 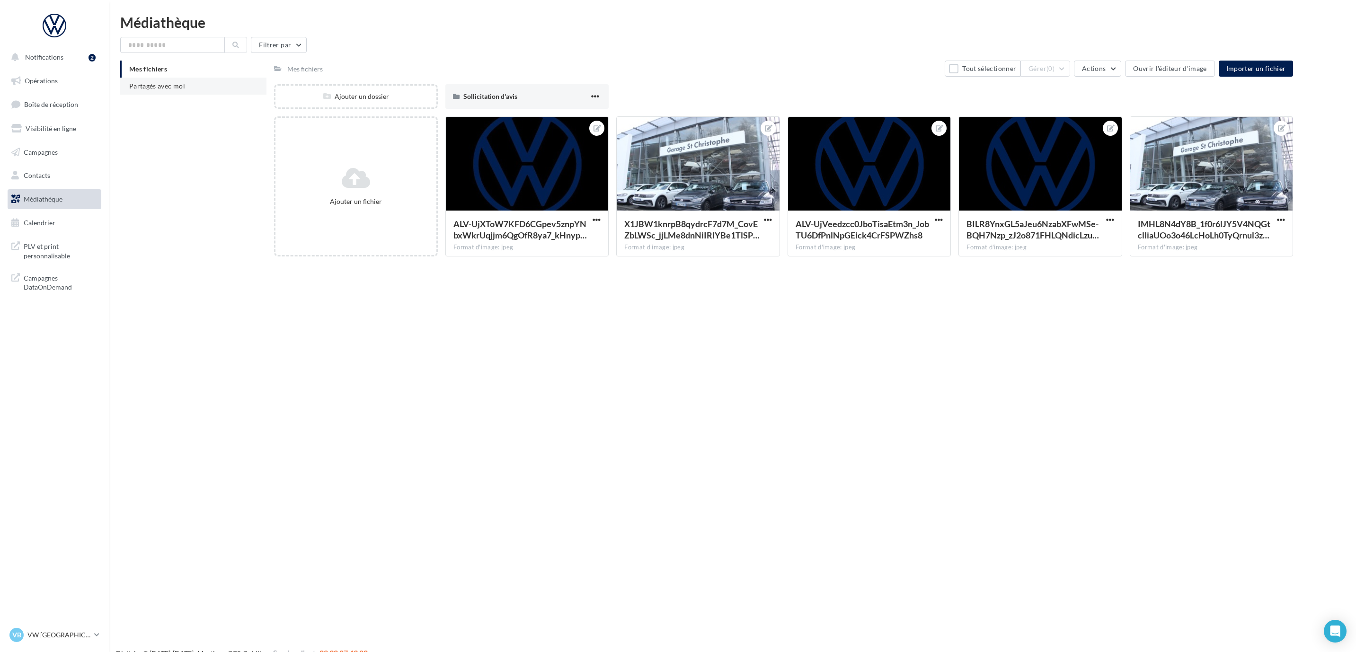 I want to click on span: Visibilité en ligne, so click(x=51, y=128).